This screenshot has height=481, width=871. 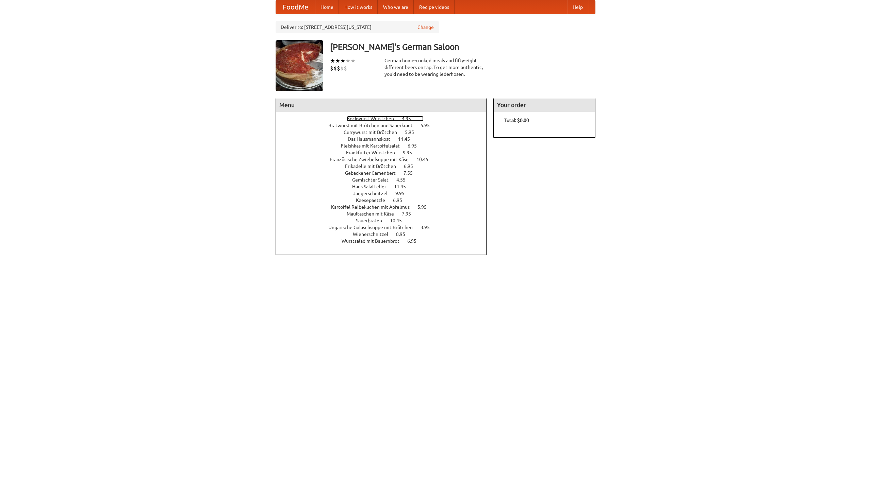 What do you see at coordinates (385, 214) in the screenshot?
I see `a: Maultaschen mit Käse 7.95` at bounding box center [385, 214].